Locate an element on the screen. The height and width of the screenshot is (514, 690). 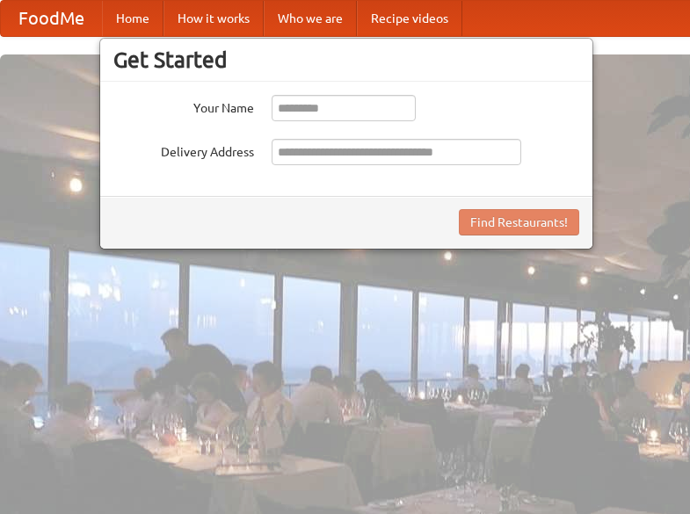
h3: Get Started is located at coordinates (346, 60).